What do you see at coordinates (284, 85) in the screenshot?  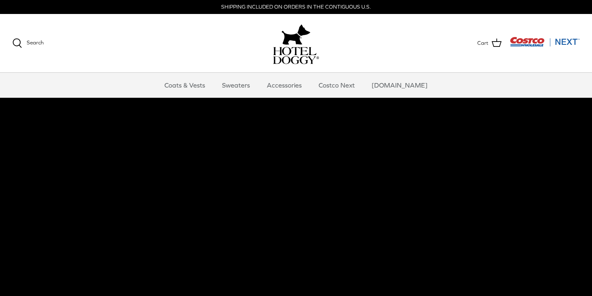 I see `a: Accessories` at bounding box center [284, 85].